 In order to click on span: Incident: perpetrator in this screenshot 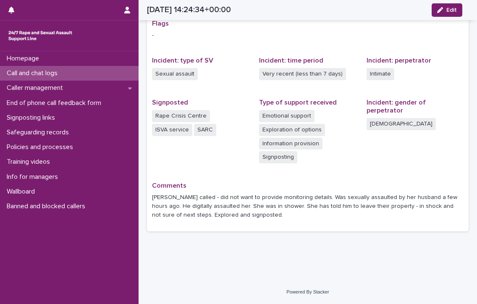, I will do `click(399, 60)`.